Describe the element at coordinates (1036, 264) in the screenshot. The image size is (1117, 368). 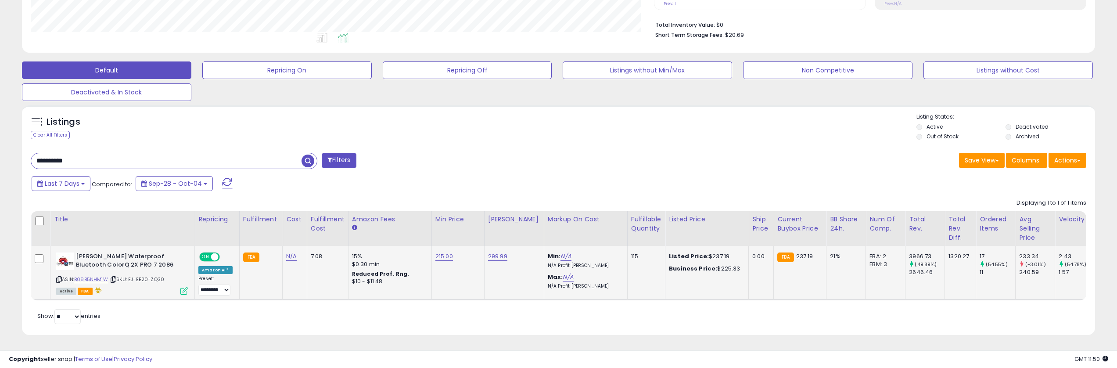
I see `small: (-3.01%)` at that location.